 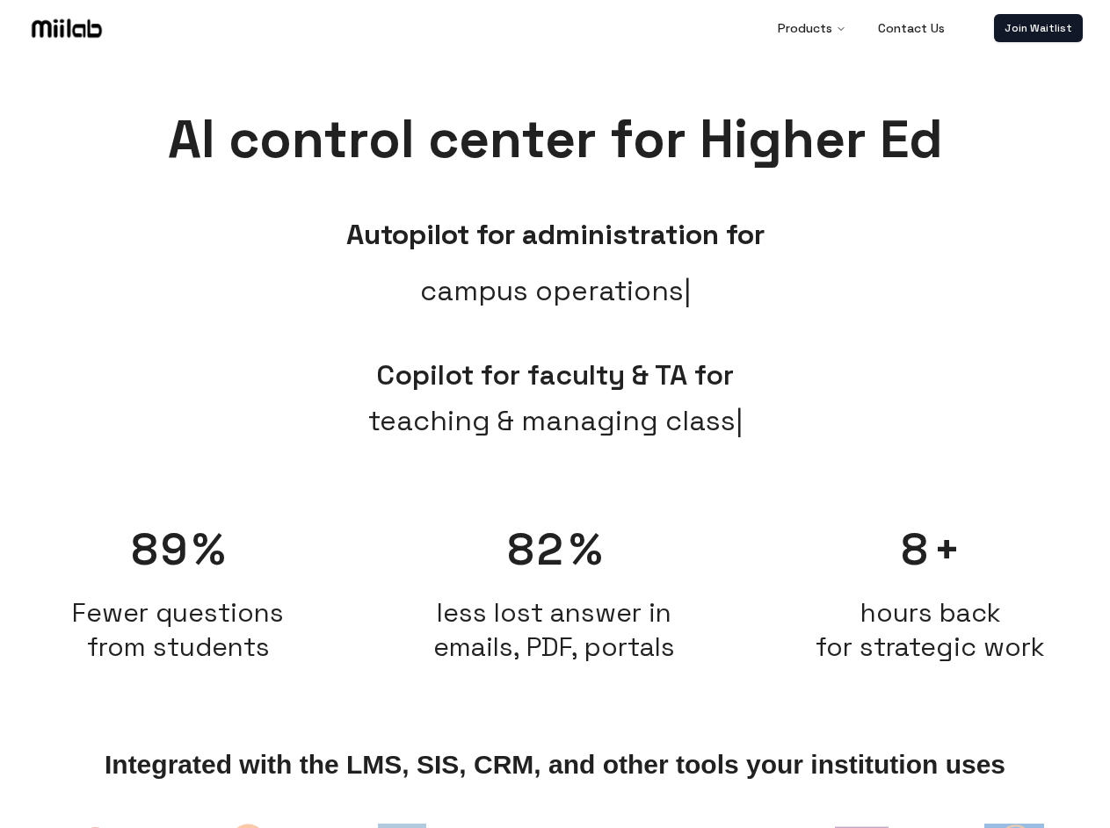 I want to click on h2: less lost answer in emails, PDF, portals, so click(x=554, y=630).